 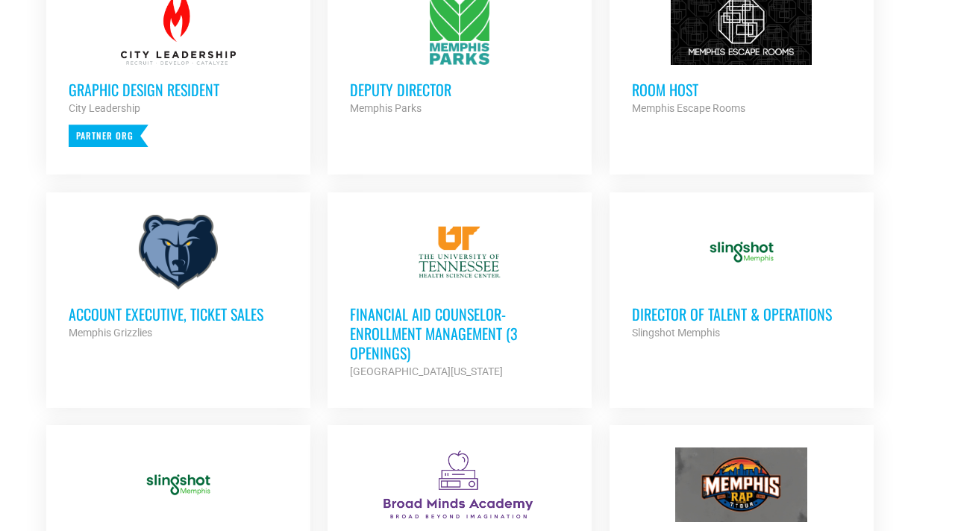 I want to click on strong: Memphis Escape Rooms, so click(x=689, y=108).